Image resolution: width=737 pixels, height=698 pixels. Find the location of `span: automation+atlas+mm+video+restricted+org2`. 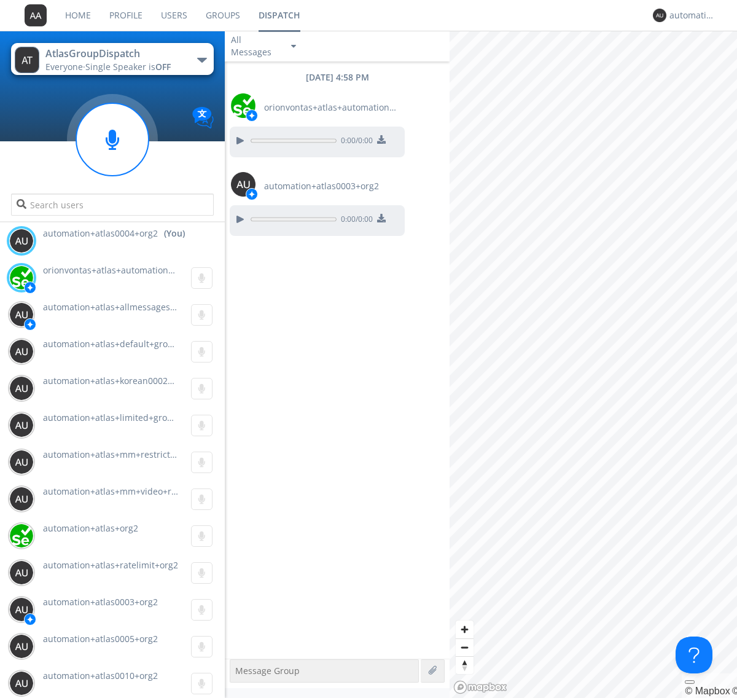

span: automation+atlas+mm+video+restricted+org2 is located at coordinates (137, 491).